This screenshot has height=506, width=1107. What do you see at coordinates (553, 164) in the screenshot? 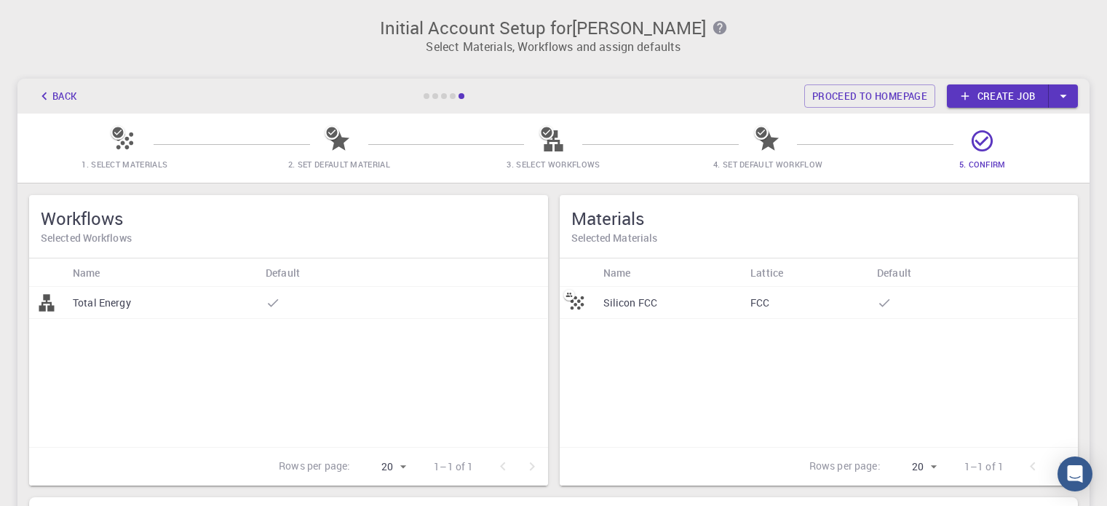
I see `span: 3. Select Workflows` at bounding box center [553, 164].